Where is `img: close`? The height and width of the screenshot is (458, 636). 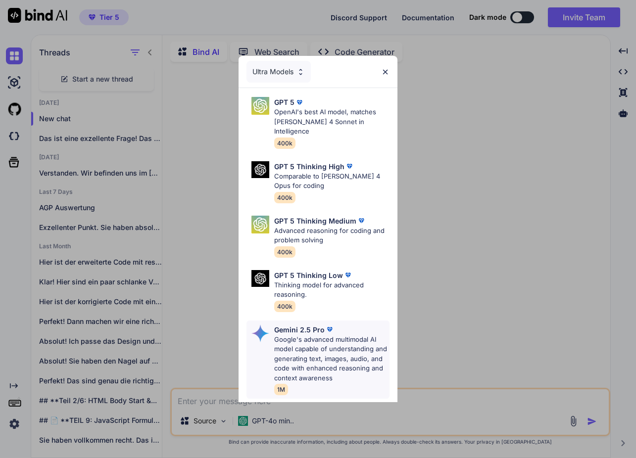 img: close is located at coordinates (385, 72).